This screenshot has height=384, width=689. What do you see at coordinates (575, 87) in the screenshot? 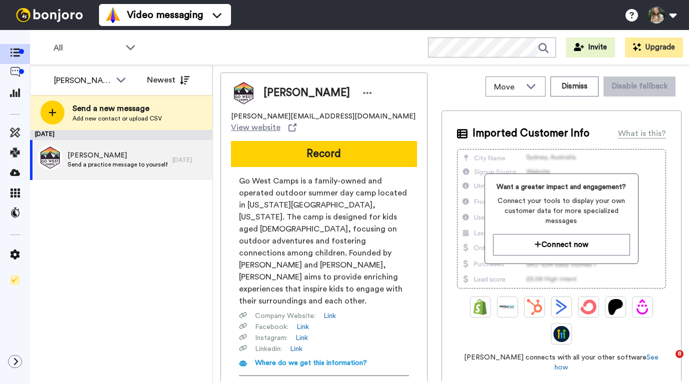
I see `button: Dismiss` at bounding box center [575, 87].